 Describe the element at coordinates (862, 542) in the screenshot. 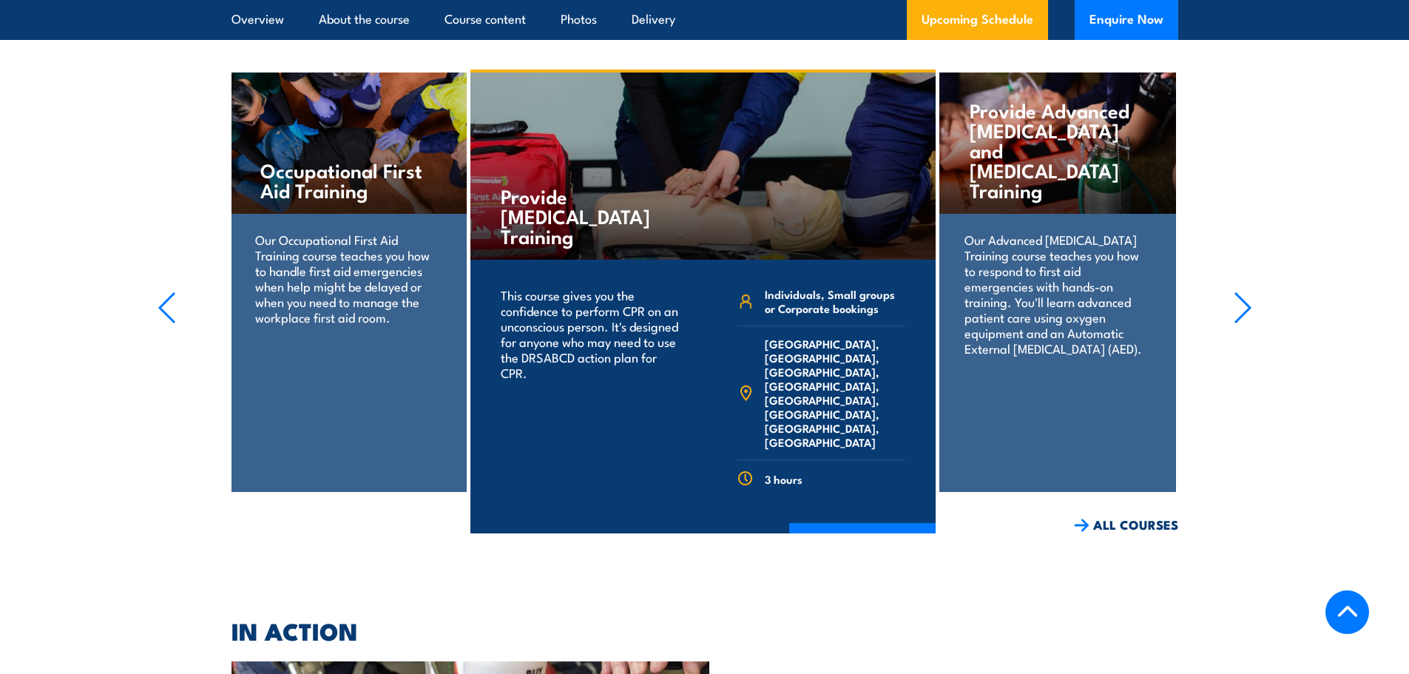

I see `a: COURSE DETAILS` at that location.